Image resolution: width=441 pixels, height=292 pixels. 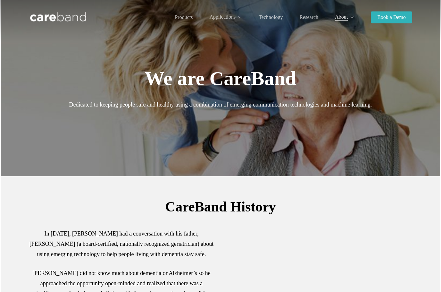 I want to click on span: Technology, so click(x=271, y=17).